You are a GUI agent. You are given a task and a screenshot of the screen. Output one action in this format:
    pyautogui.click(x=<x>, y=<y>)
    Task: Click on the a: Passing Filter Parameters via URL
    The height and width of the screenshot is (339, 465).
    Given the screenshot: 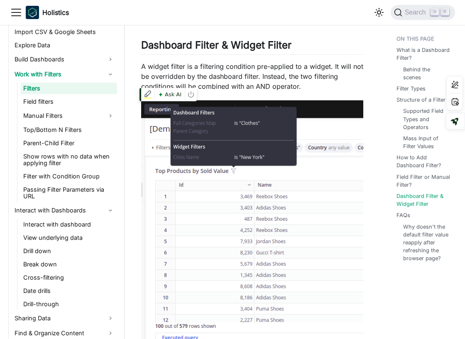 What is the action you would take?
    pyautogui.click(x=69, y=193)
    